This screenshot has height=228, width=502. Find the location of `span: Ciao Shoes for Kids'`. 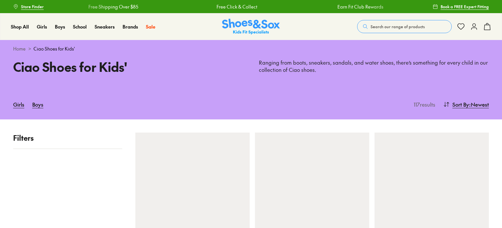

span: Ciao Shoes for Kids' is located at coordinates (54, 49).